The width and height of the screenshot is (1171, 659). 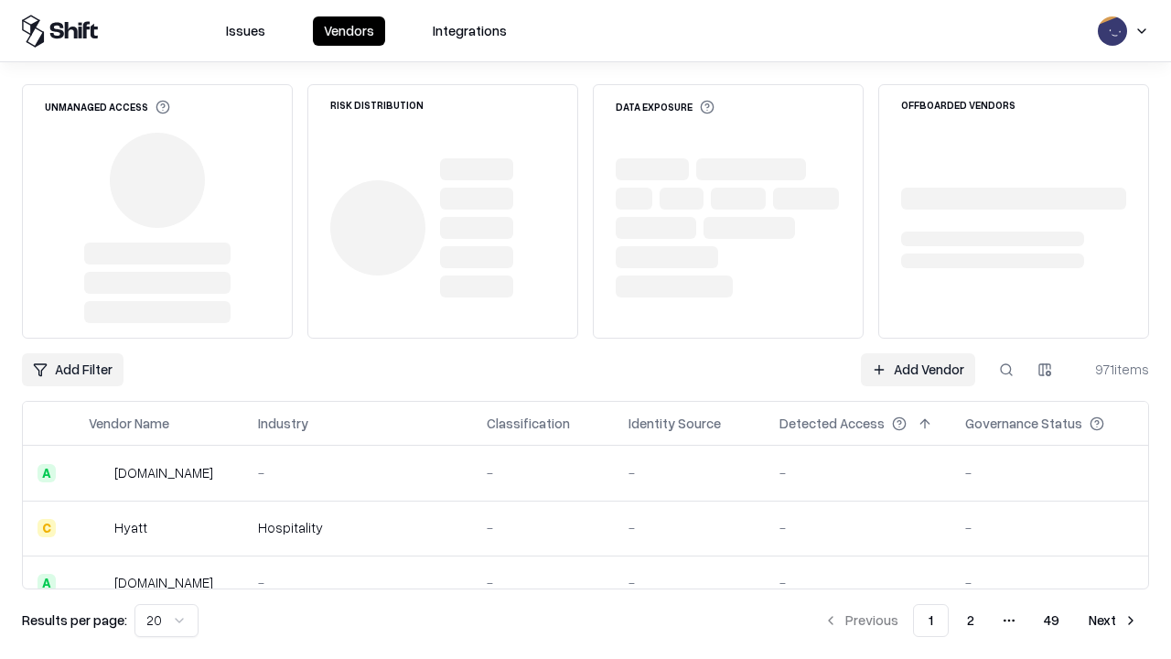 I want to click on a: Add Vendor, so click(x=918, y=370).